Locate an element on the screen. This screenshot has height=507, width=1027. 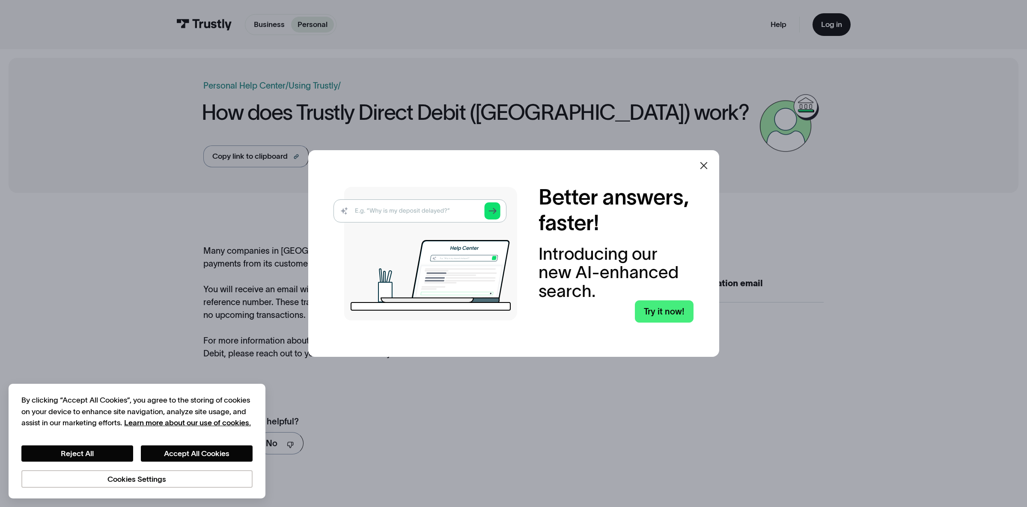
div: Cookie banner is located at coordinates (137, 441).